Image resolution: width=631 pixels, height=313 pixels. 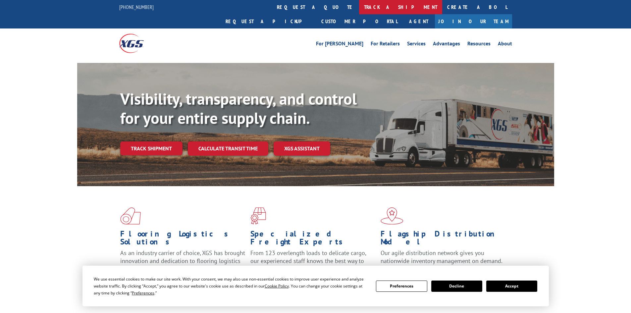 What do you see at coordinates (402, 286) in the screenshot?
I see `button: Preferences` at bounding box center [402, 286].